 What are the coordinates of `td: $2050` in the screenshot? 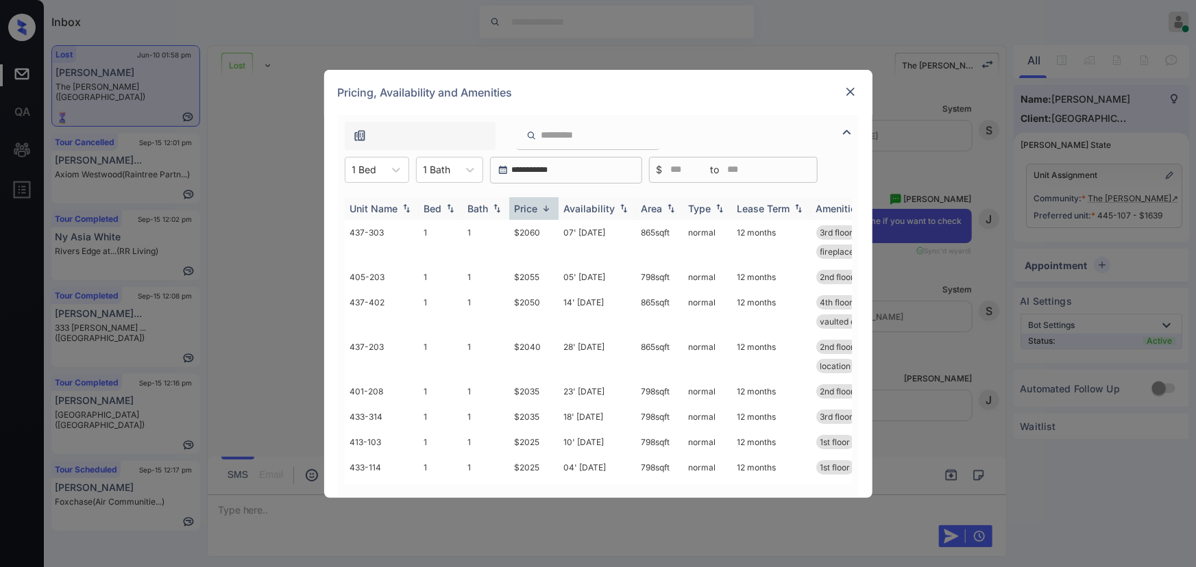 It's located at (534, 312).